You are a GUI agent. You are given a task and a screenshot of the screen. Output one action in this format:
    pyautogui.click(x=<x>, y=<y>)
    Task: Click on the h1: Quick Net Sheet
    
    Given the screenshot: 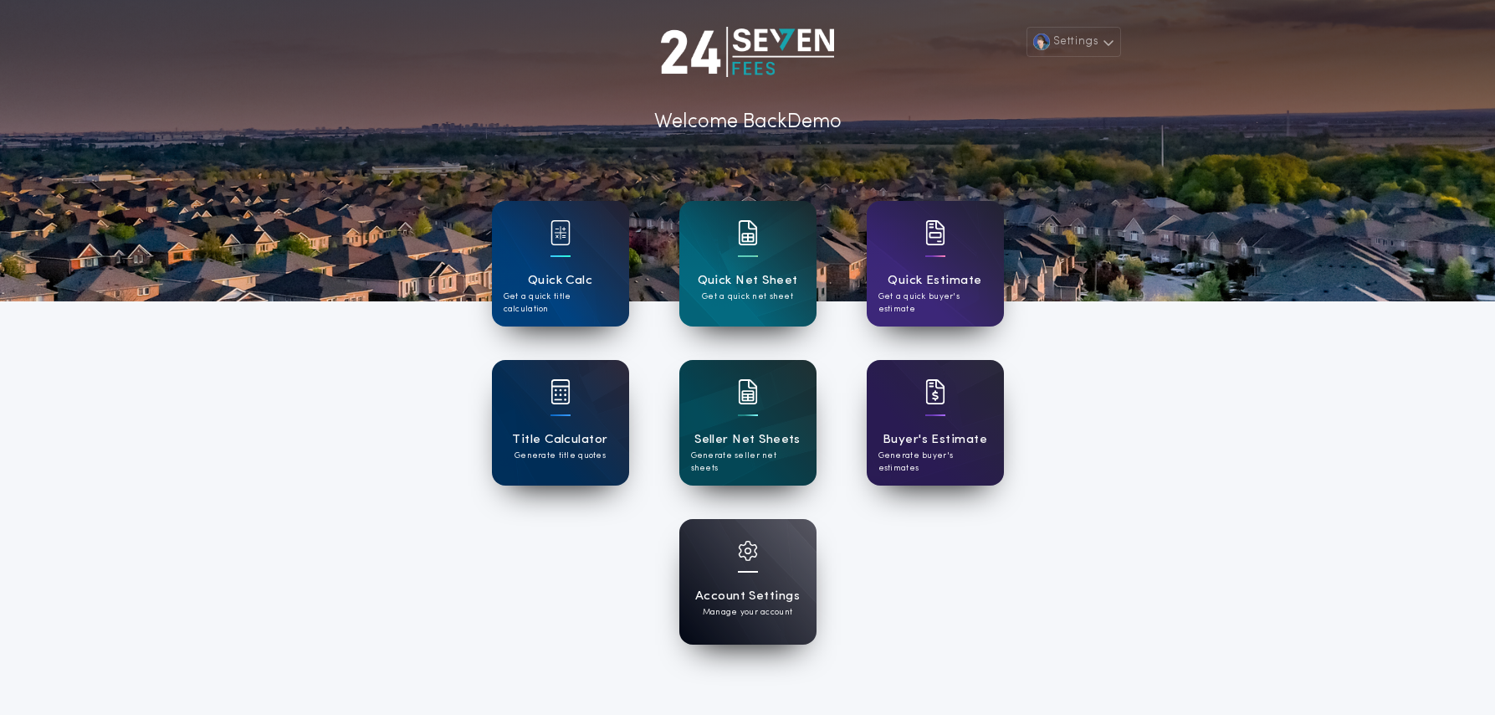 What is the action you would take?
    pyautogui.click(x=748, y=280)
    